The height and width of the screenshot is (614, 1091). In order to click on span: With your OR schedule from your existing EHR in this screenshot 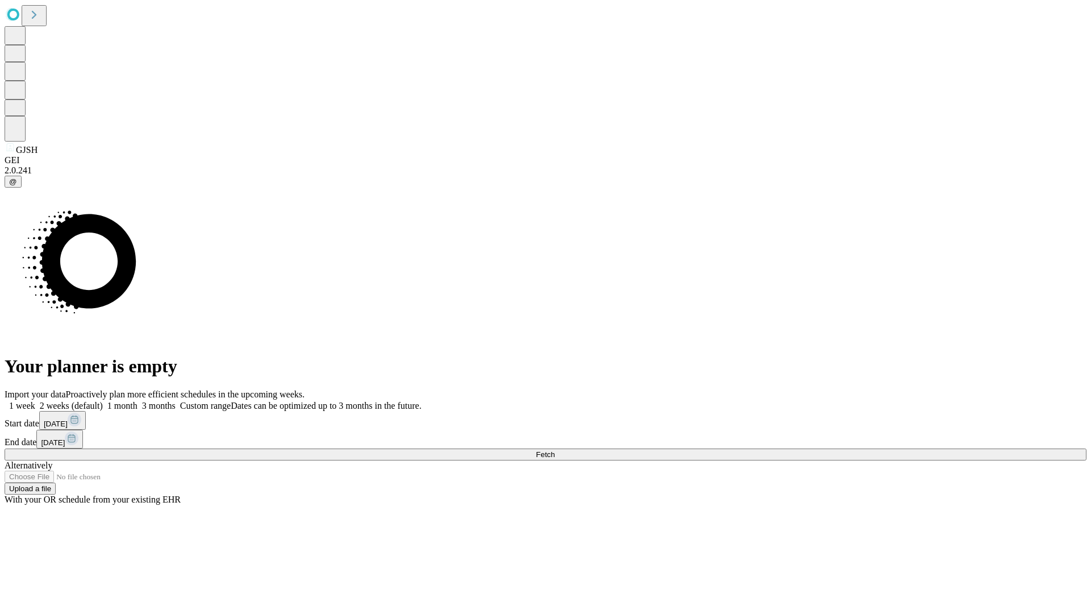, I will do `click(93, 499)`.